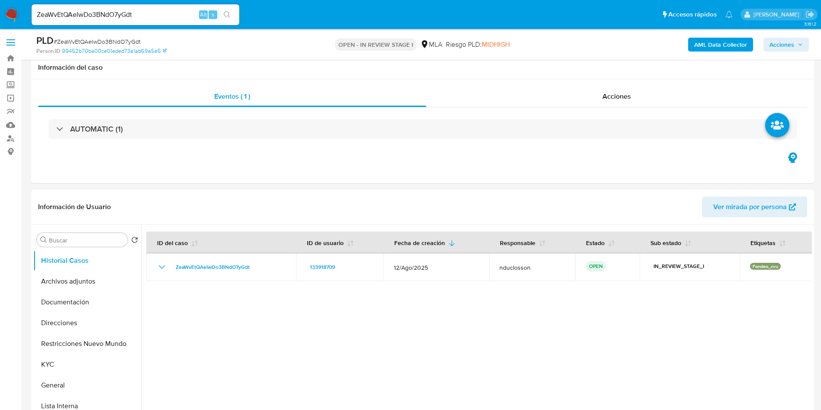  What do you see at coordinates (114, 51) in the screenshot?
I see `a: 99452b70ba00ce01eded73a1ab69a5e5` at bounding box center [114, 51].